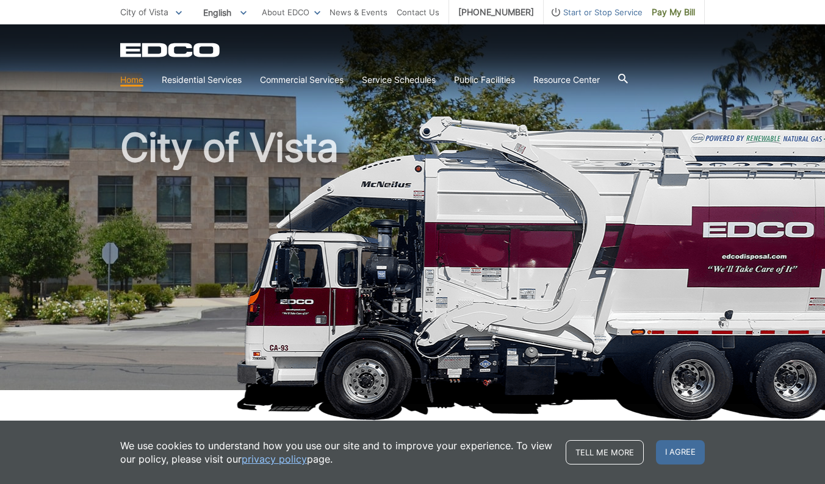  I want to click on span: City of Vista, so click(144, 12).